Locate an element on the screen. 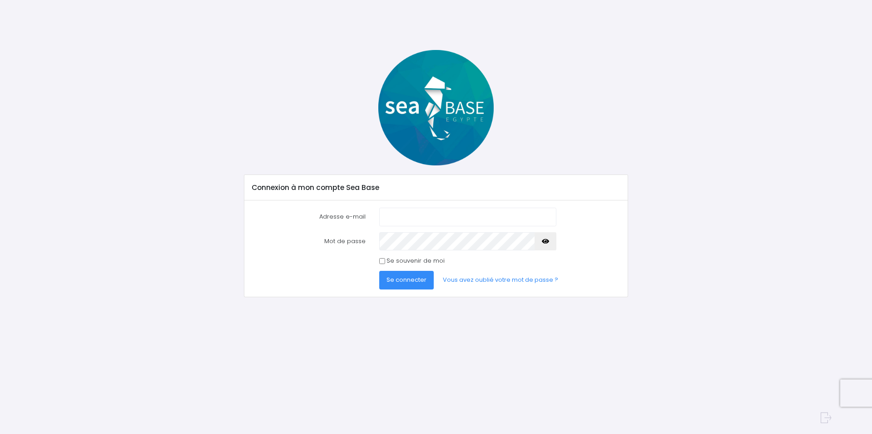 Image resolution: width=872 pixels, height=434 pixels. div: Connexion à mon compte Sea Base is located at coordinates (436, 188).